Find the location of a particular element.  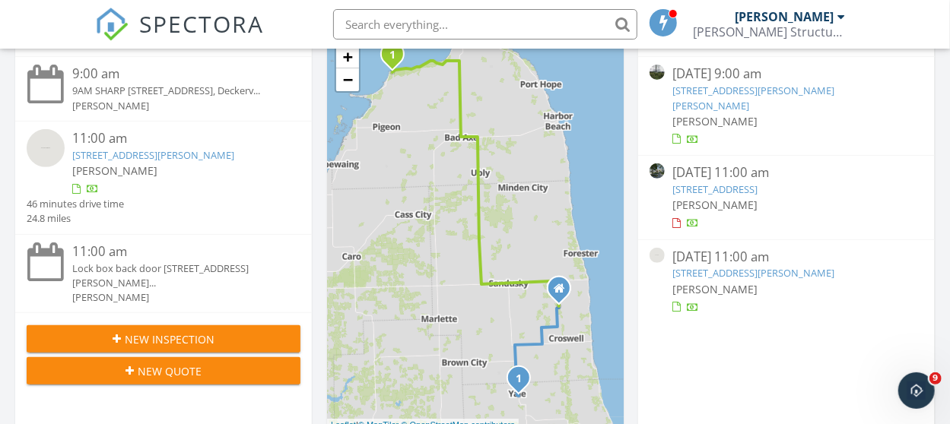

img: The Best Home Inspection Software - Spectora is located at coordinates (112, 24).